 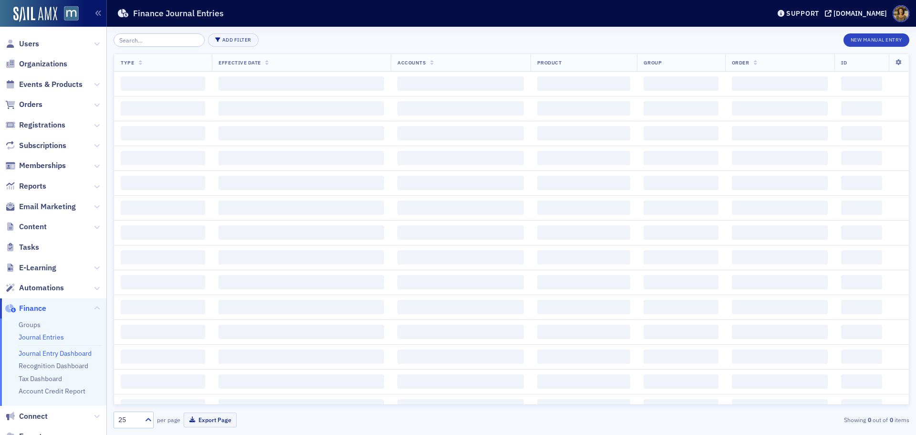 I want to click on span: Type, so click(x=127, y=63).